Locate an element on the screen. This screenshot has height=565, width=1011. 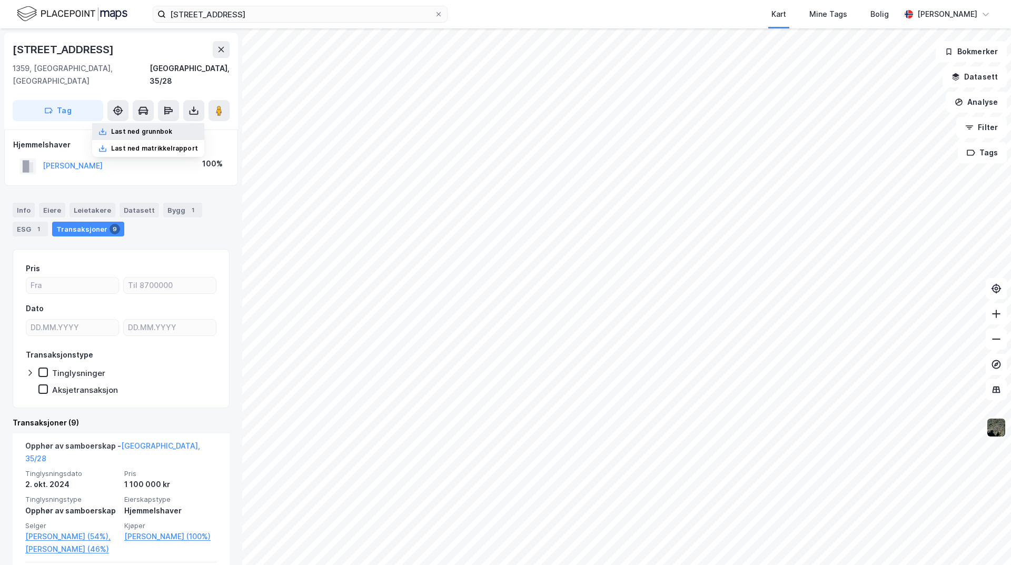
div: Leietakere is located at coordinates (92, 210).